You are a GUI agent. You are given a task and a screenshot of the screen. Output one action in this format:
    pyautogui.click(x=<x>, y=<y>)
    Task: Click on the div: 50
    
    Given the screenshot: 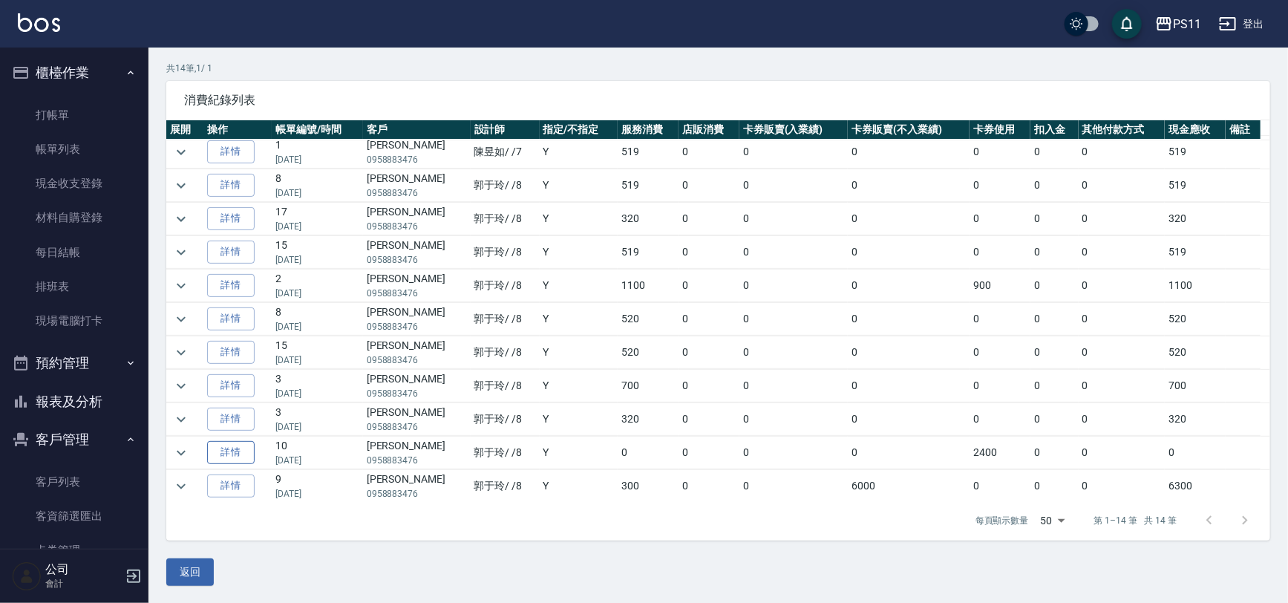 What is the action you would take?
    pyautogui.click(x=1053, y=520)
    